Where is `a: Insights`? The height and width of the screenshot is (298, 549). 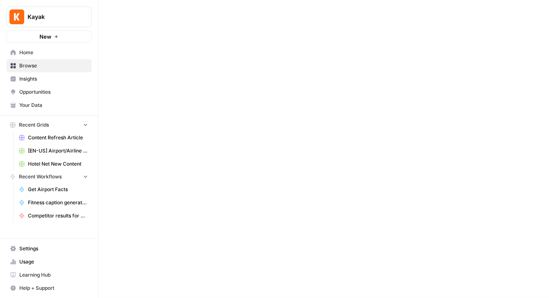 a: Insights is located at coordinates (49, 79).